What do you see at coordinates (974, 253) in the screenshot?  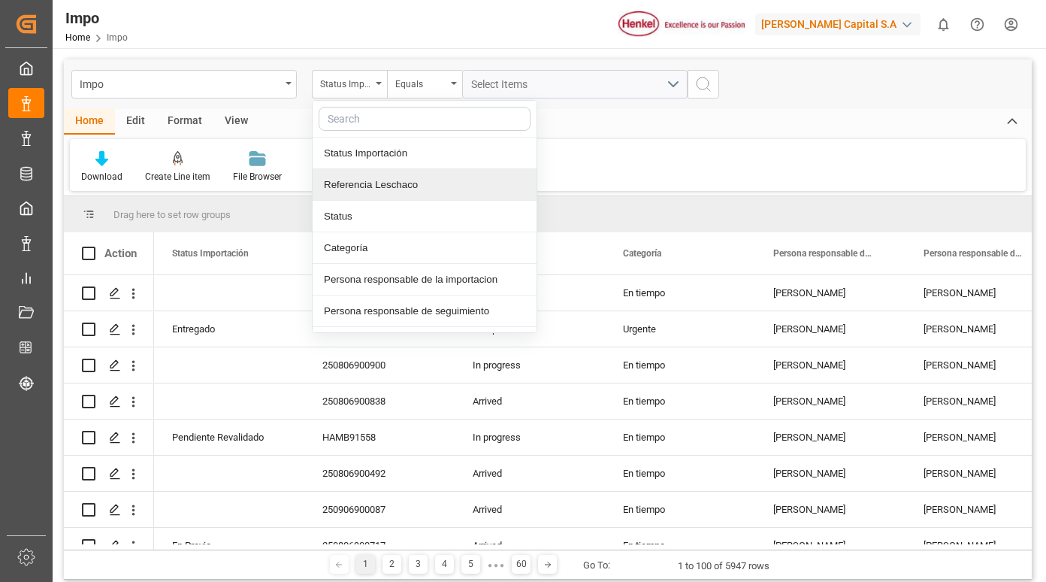 I see `span: Persona responsable de seguimiento` at bounding box center [974, 253].